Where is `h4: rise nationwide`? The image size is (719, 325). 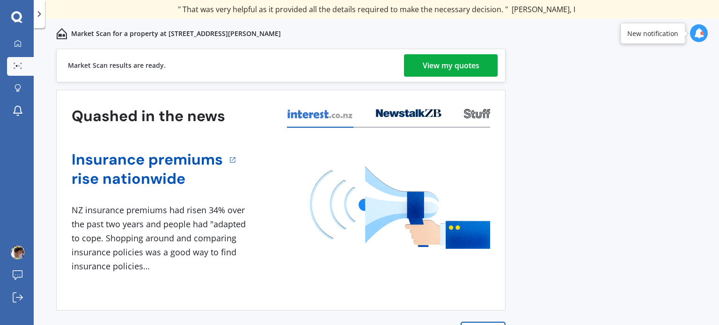 h4: rise nationwide is located at coordinates (147, 179).